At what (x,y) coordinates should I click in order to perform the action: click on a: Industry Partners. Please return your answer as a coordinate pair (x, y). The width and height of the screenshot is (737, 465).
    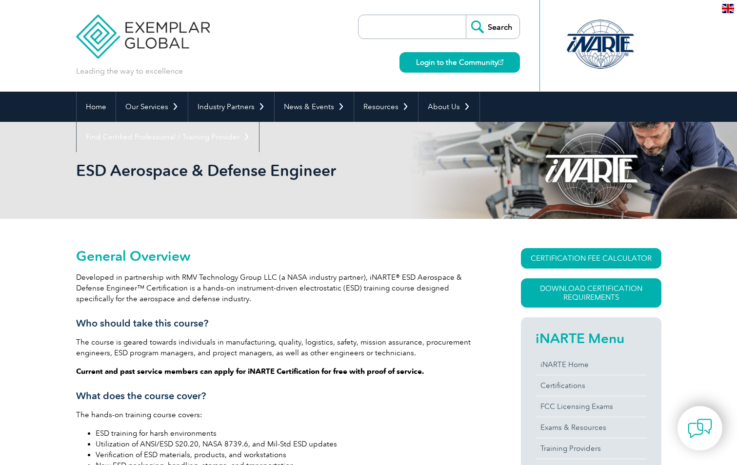
    Looking at the image, I should click on (231, 107).